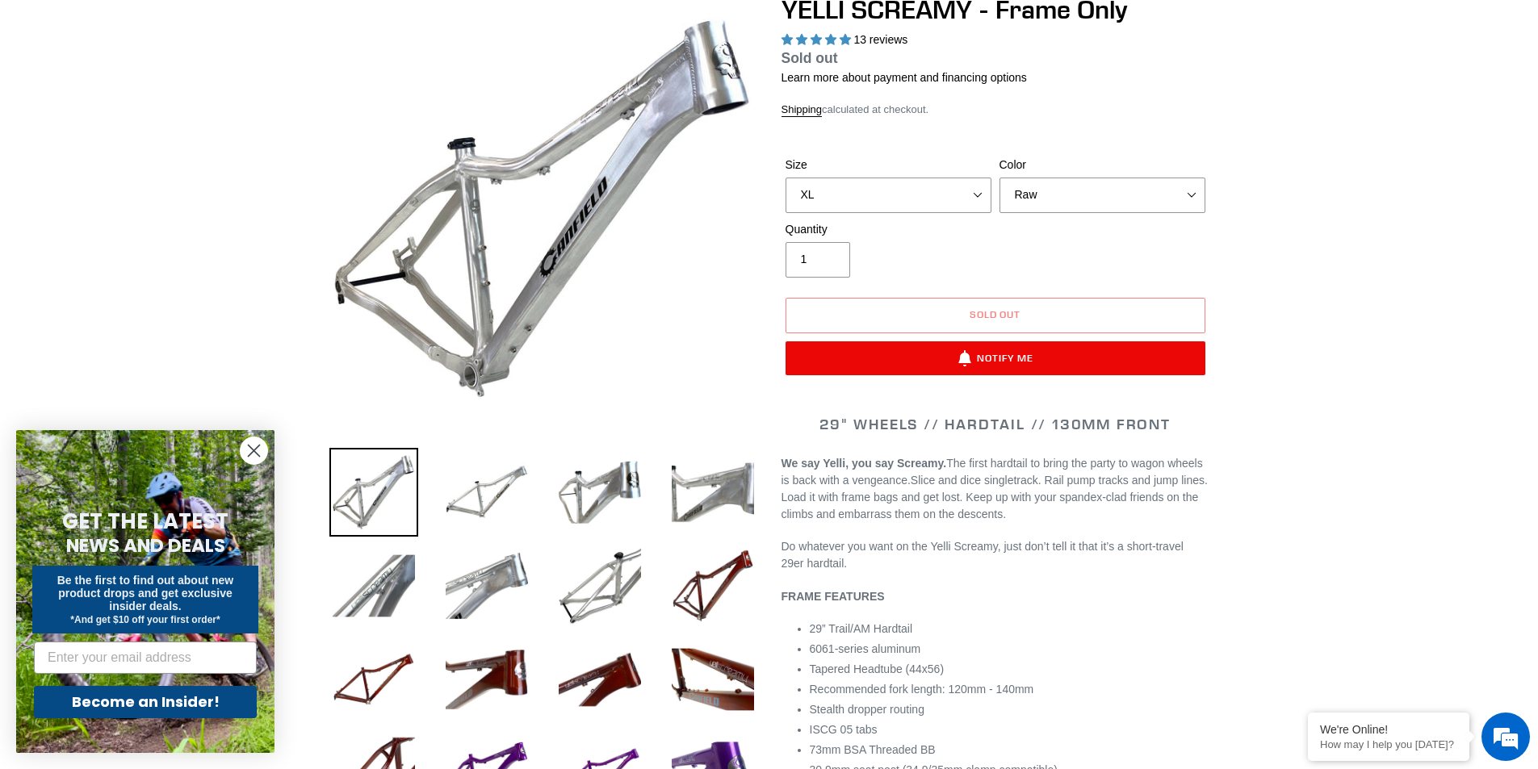 This screenshot has width=1538, height=769. Describe the element at coordinates (145, 702) in the screenshot. I see `button: Become an Insider!` at that location.